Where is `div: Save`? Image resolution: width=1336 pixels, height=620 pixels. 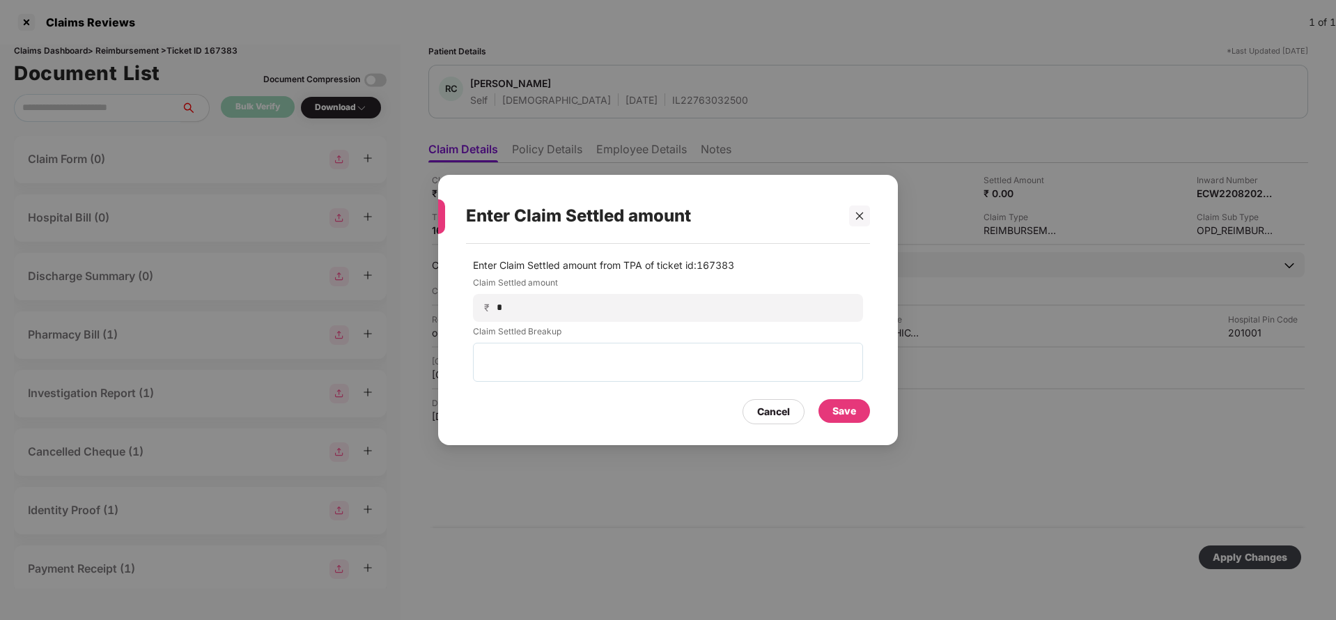 div: Save is located at coordinates (844, 411).